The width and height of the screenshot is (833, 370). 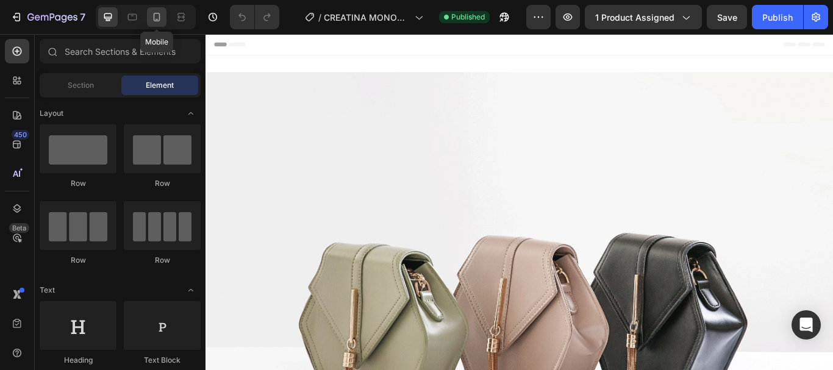 I want to click on div: Open Intercom Messenger, so click(x=807, y=325).